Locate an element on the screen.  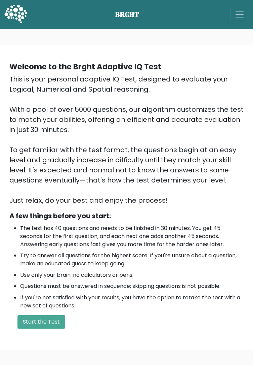
div: This is your personal adaptive IQ Test, designed to evaluate your Logical, Numerical and Spatial ... is located at coordinates (127, 140).